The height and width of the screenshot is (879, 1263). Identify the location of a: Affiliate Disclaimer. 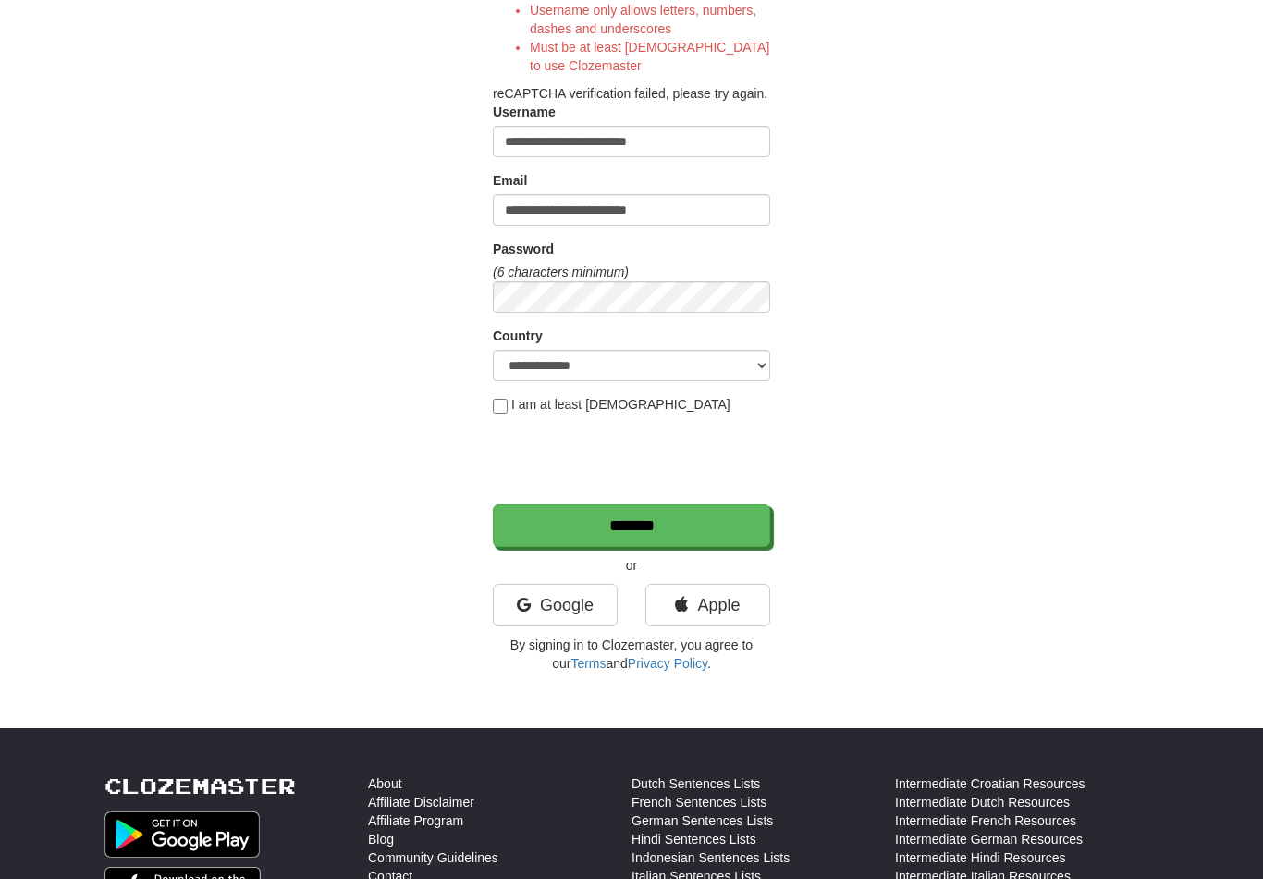
(421, 802).